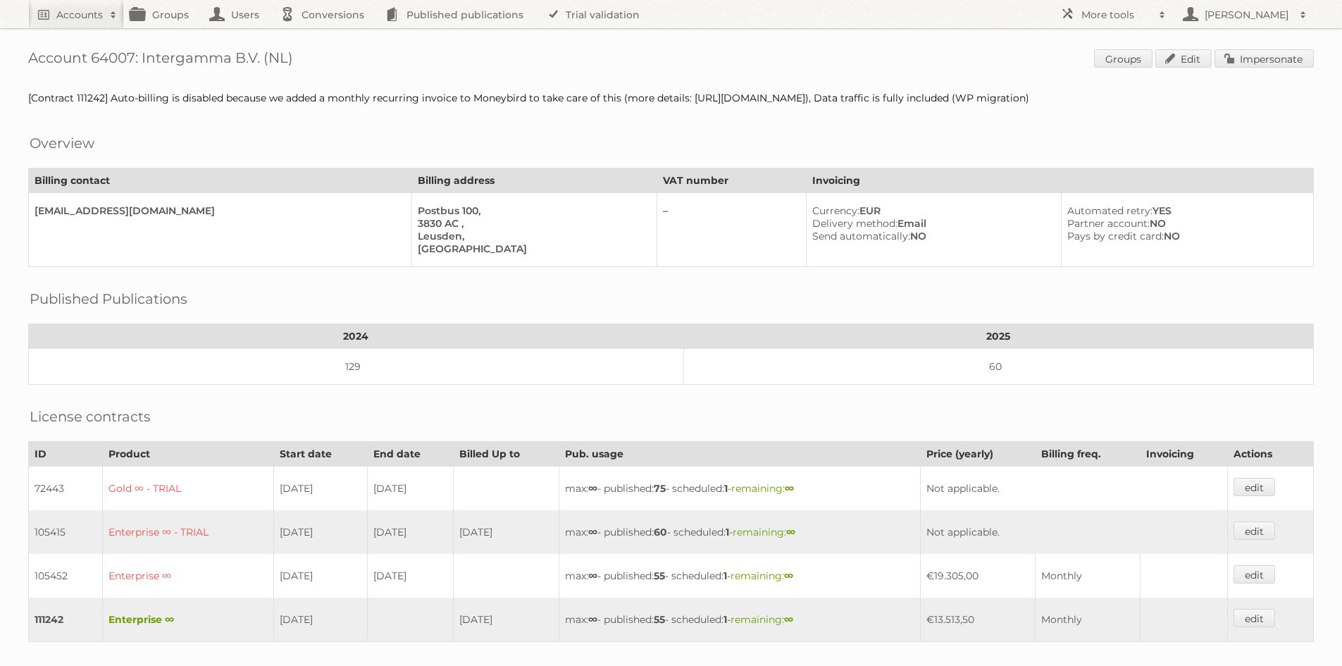 The width and height of the screenshot is (1342, 666). Describe the element at coordinates (321, 454) in the screenshot. I see `th: Start date` at that location.